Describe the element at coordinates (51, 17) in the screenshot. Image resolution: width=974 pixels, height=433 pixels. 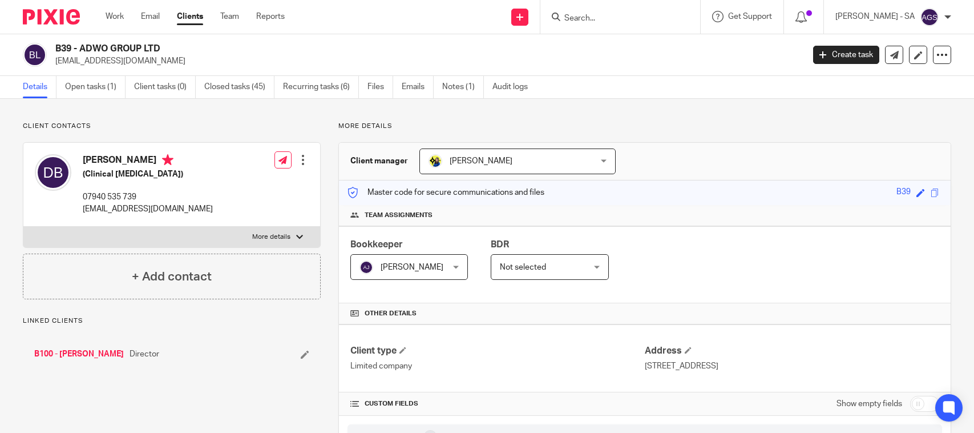
I see `img: Pixie` at that location.